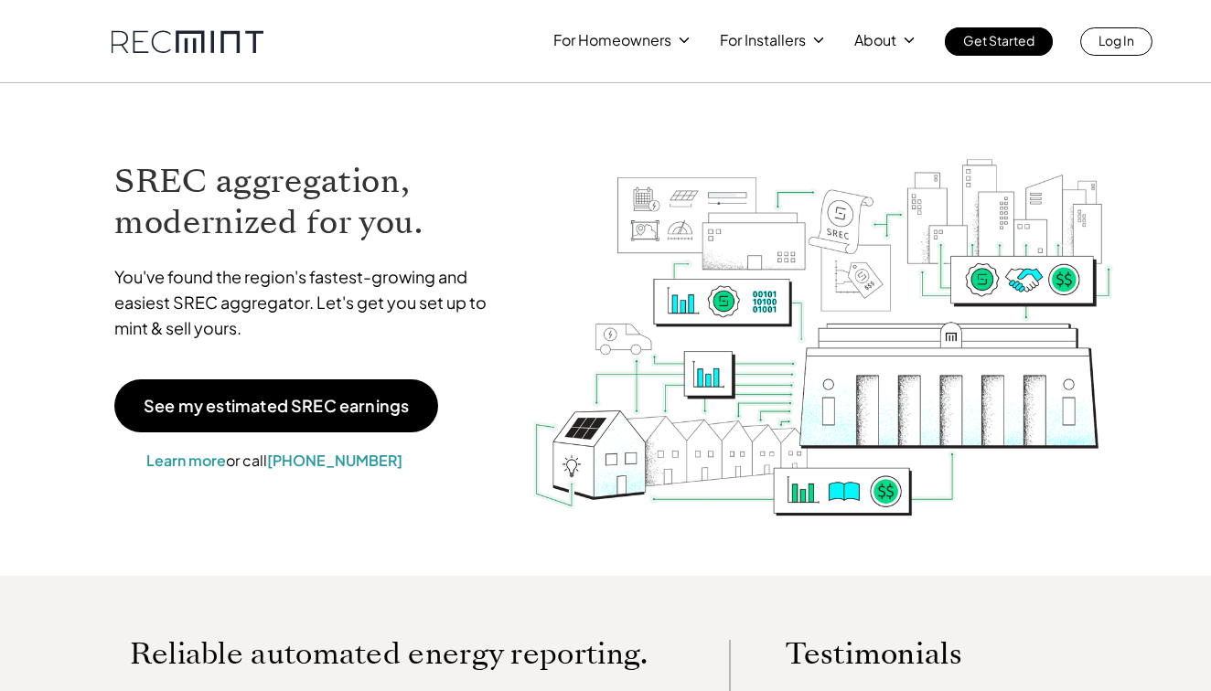  I want to click on p: Log In, so click(1115, 40).